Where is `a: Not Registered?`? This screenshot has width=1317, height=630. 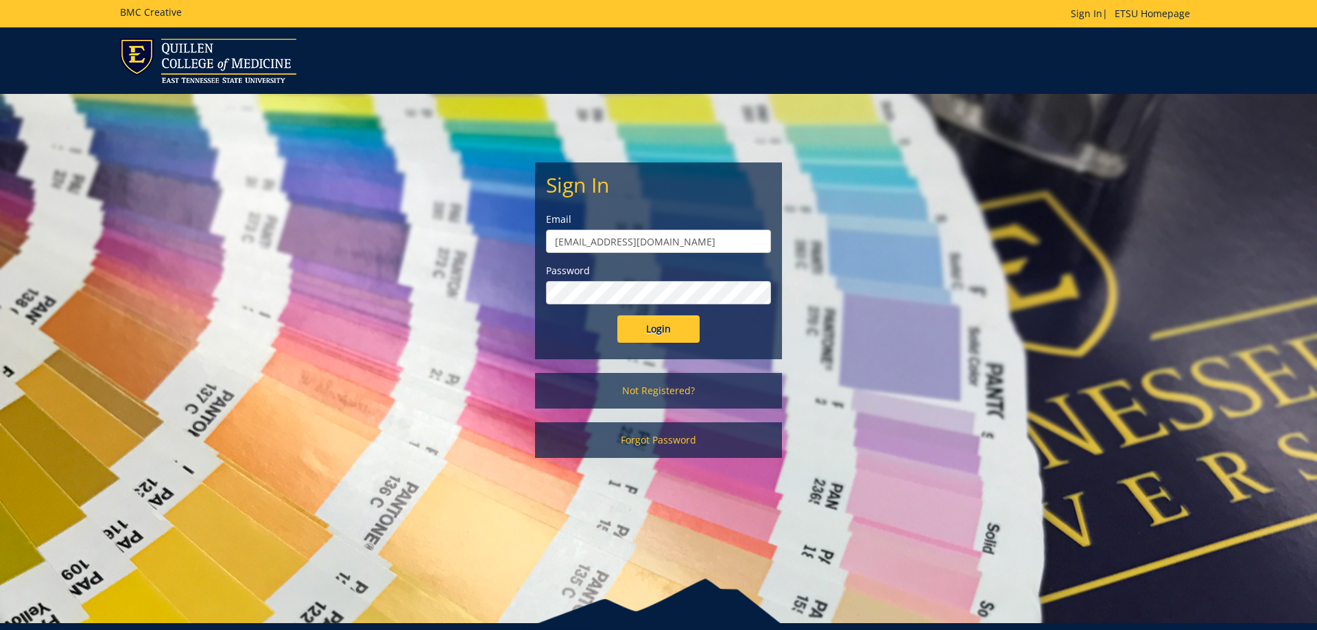 a: Not Registered? is located at coordinates (658, 391).